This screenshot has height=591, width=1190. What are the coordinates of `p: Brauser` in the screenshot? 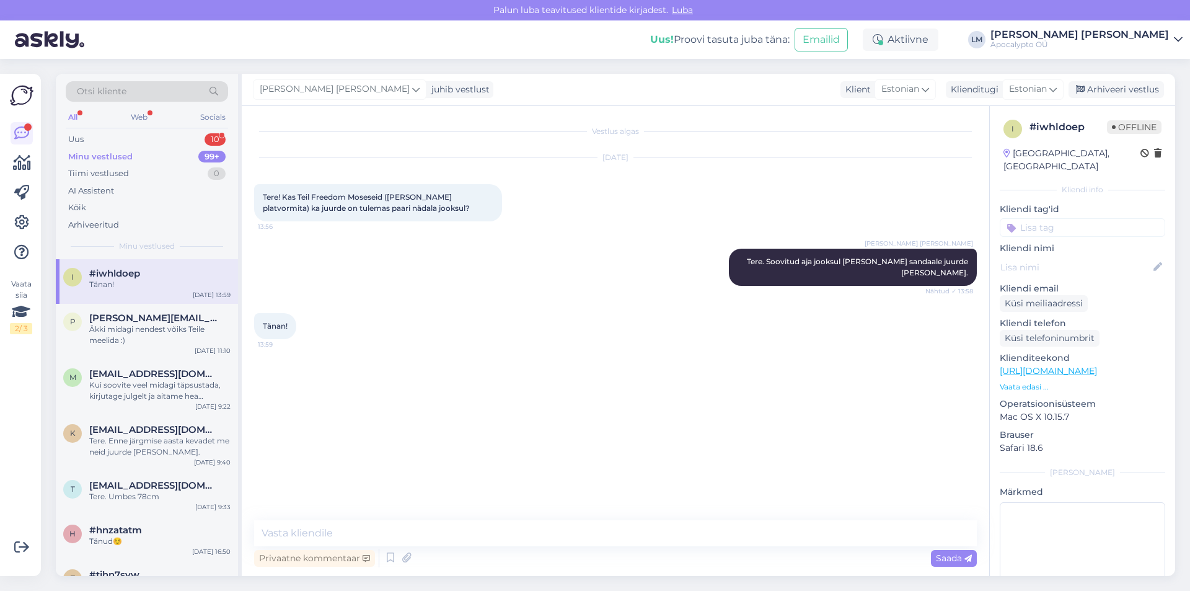 It's located at (1082, 435).